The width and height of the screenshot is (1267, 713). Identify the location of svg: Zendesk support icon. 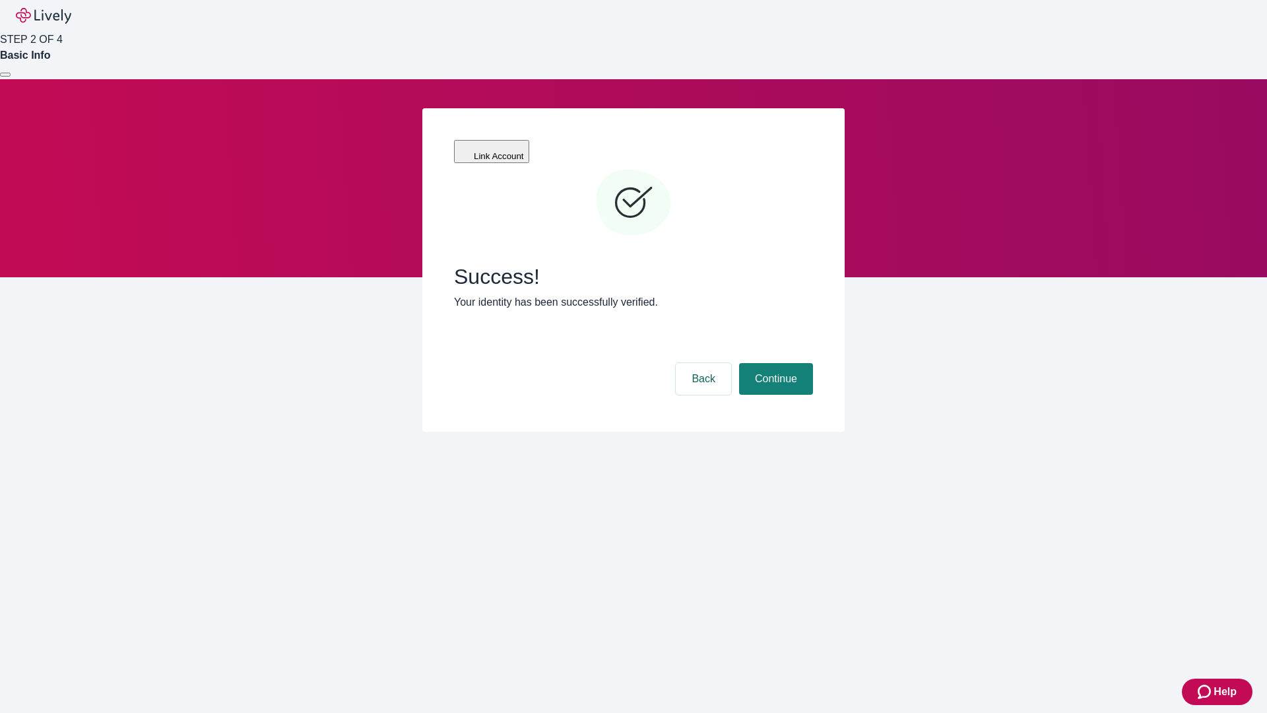
(1206, 692).